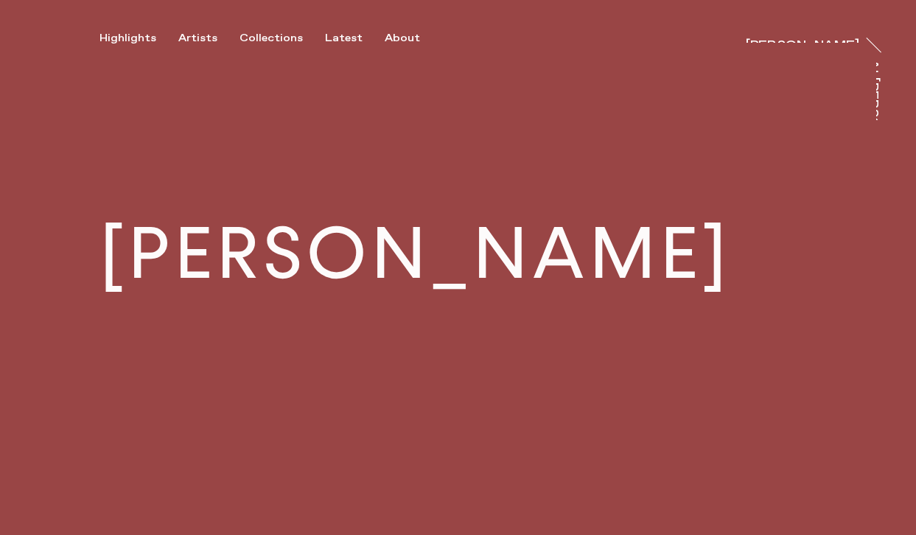  What do you see at coordinates (402, 38) in the screenshot?
I see `div: About` at bounding box center [402, 38].